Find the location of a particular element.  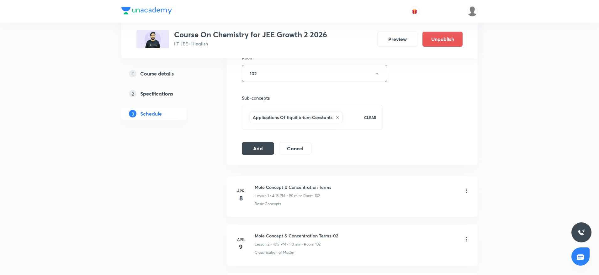

img: 17A4CB64-A29F-4ABC-9069-29F322889D1F_plus.png is located at coordinates (153, 39).